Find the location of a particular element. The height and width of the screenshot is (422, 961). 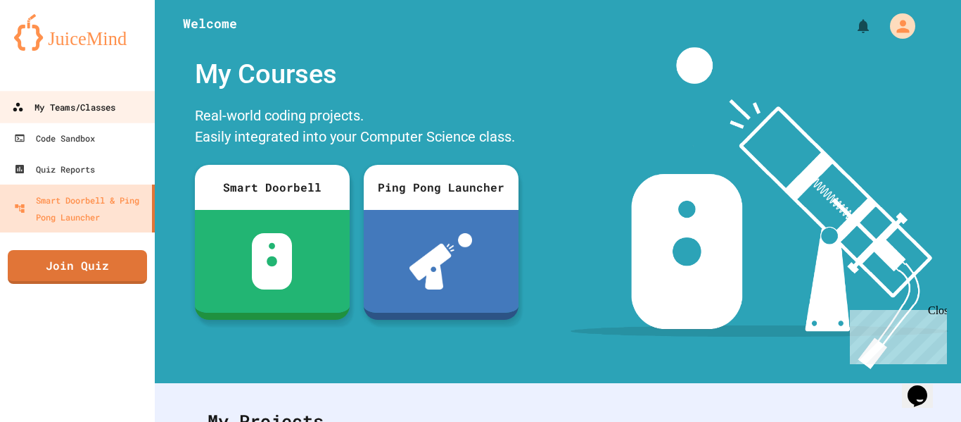

div: My Teams/Classes is located at coordinates (63, 107).